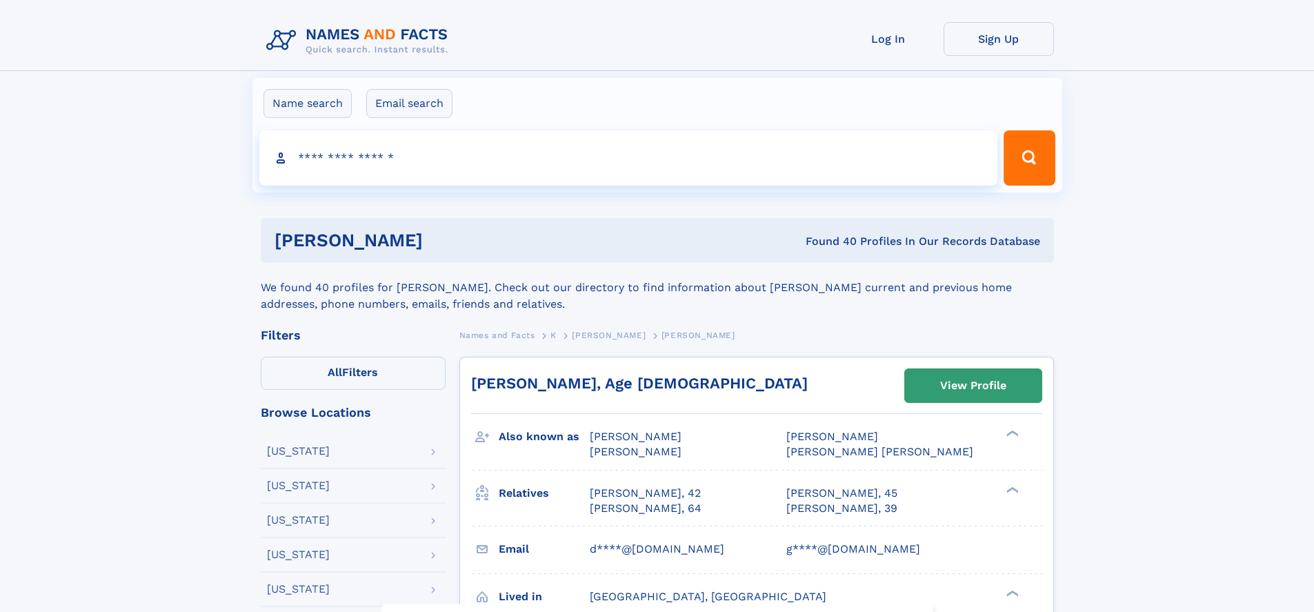 The height and width of the screenshot is (612, 1314). Describe the element at coordinates (353, 335) in the screenshot. I see `div: Filters` at that location.